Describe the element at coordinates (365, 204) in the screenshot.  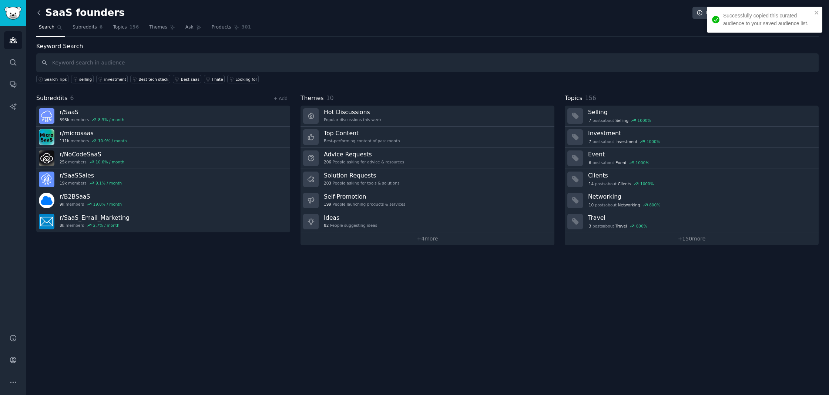
I see `div: People launching products & services` at that location.